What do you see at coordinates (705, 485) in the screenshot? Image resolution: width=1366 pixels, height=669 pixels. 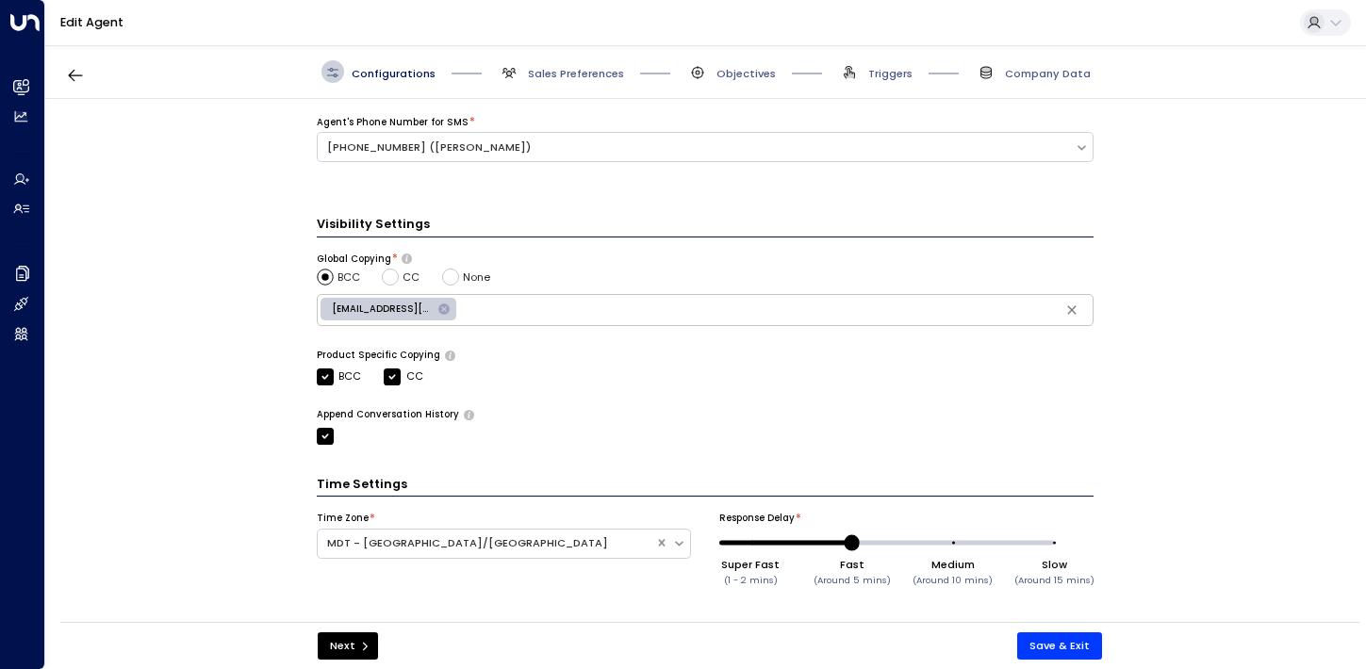 I see `h3: Time Settings` at bounding box center [705, 485].